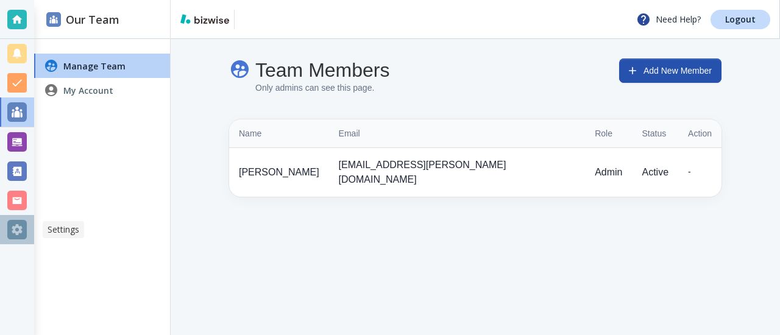 The image size is (780, 335). What do you see at coordinates (457, 133) in the screenshot?
I see `th: Email` at bounding box center [457, 133].